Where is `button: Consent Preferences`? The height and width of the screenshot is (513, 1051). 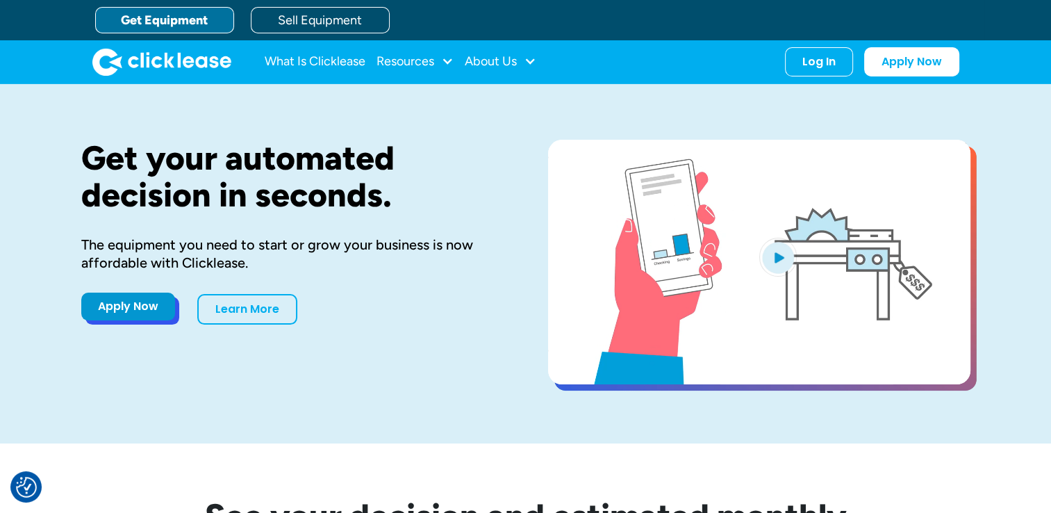 button: Consent Preferences is located at coordinates (26, 487).